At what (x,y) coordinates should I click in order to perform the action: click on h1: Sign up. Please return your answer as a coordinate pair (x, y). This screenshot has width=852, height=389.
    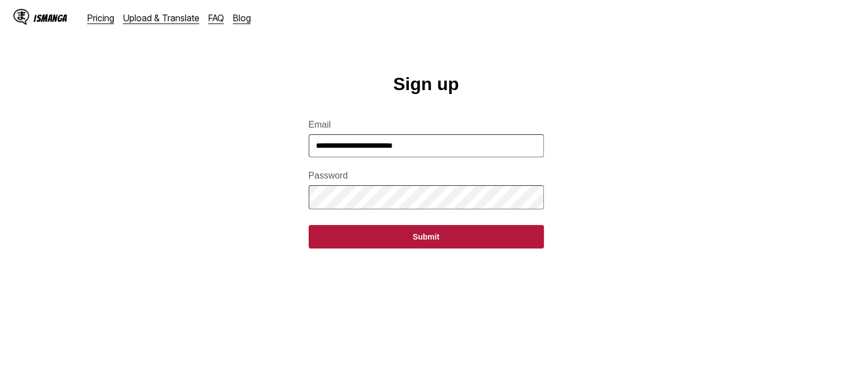
    Looking at the image, I should click on (426, 84).